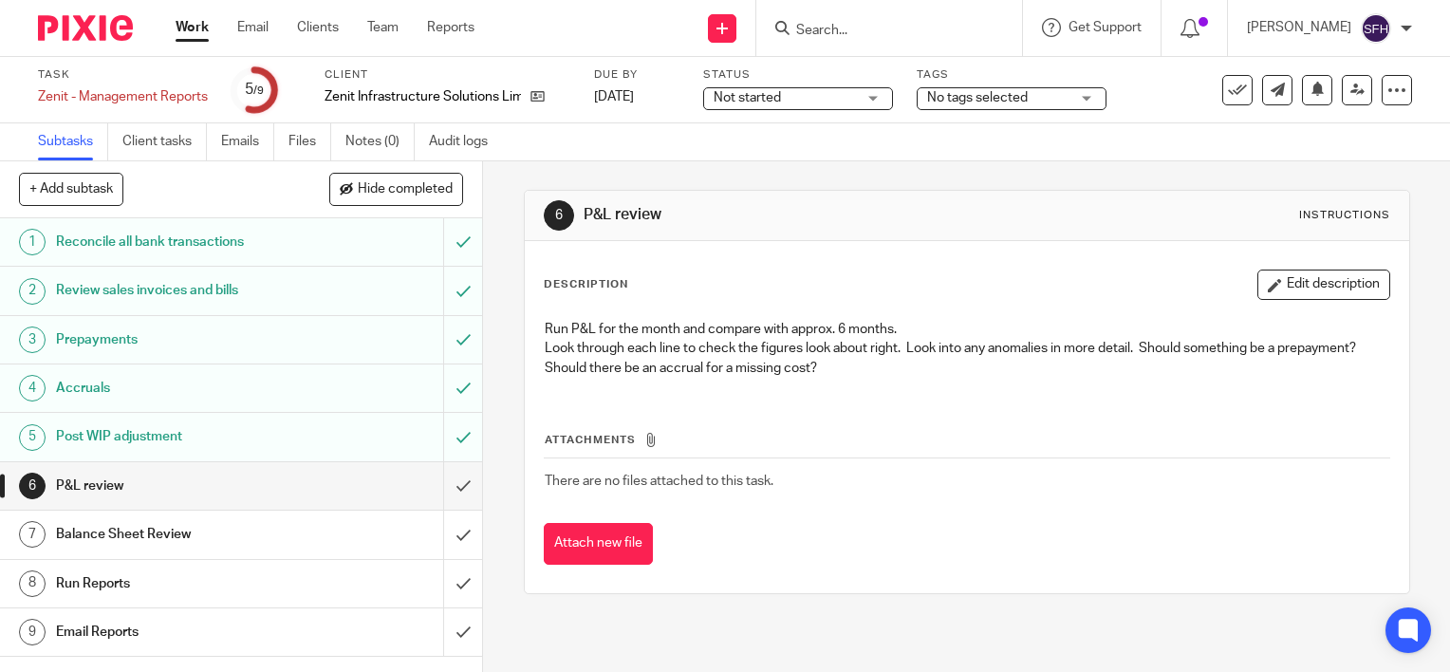 The image size is (1450, 672). What do you see at coordinates (164, 141) in the screenshot?
I see `a: Client tasks` at bounding box center [164, 141].